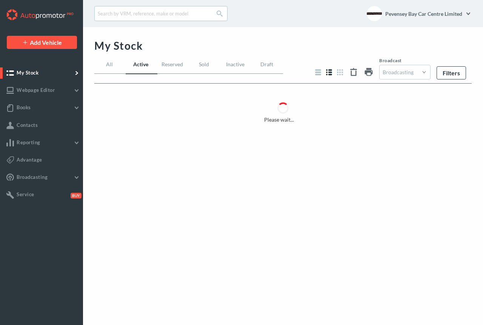 The image size is (483, 325). I want to click on a: Sold, so click(204, 68).